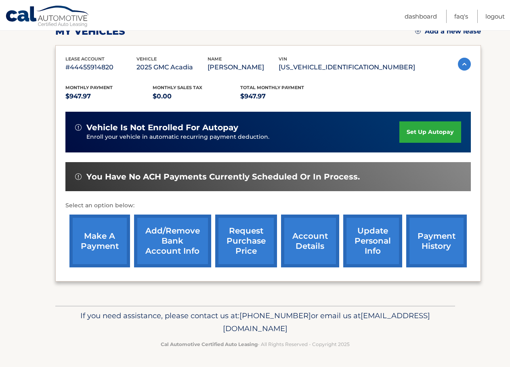  I want to click on span: You have no ACH payments currently scheduled or in process., so click(223, 177).